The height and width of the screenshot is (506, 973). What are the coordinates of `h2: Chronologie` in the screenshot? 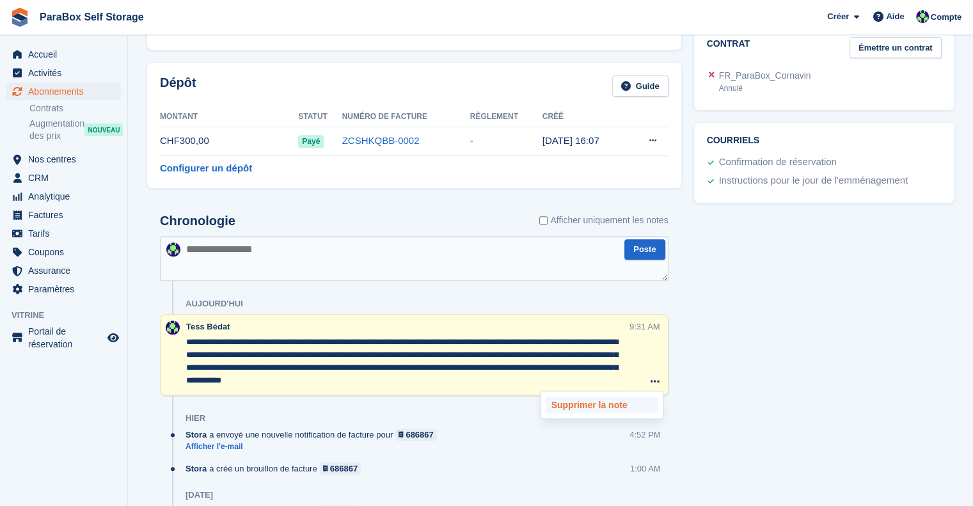 It's located at (198, 221).